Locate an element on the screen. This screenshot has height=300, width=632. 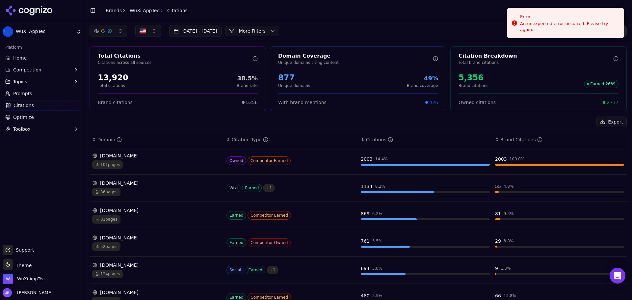
div: 761 is located at coordinates (365, 241).